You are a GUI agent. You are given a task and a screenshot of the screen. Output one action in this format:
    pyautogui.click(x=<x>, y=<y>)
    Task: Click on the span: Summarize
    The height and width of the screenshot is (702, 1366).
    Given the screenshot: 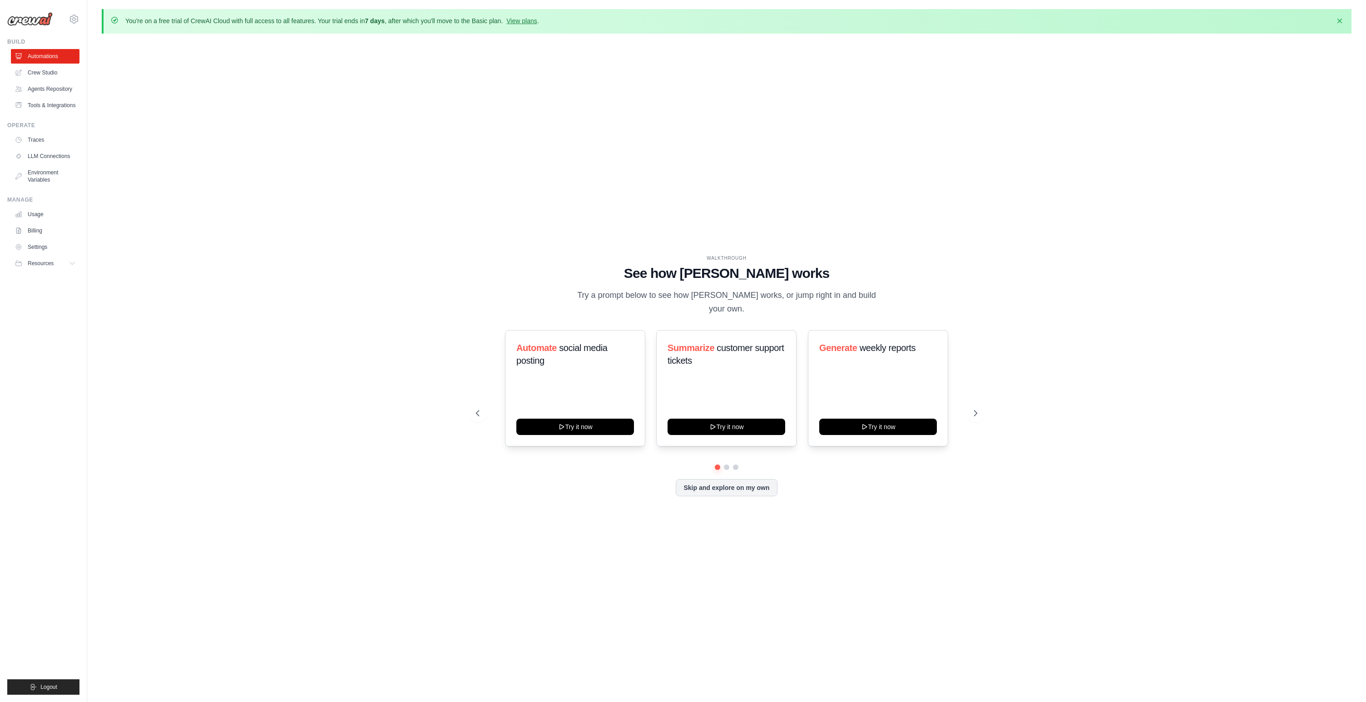 What is the action you would take?
    pyautogui.click(x=691, y=348)
    